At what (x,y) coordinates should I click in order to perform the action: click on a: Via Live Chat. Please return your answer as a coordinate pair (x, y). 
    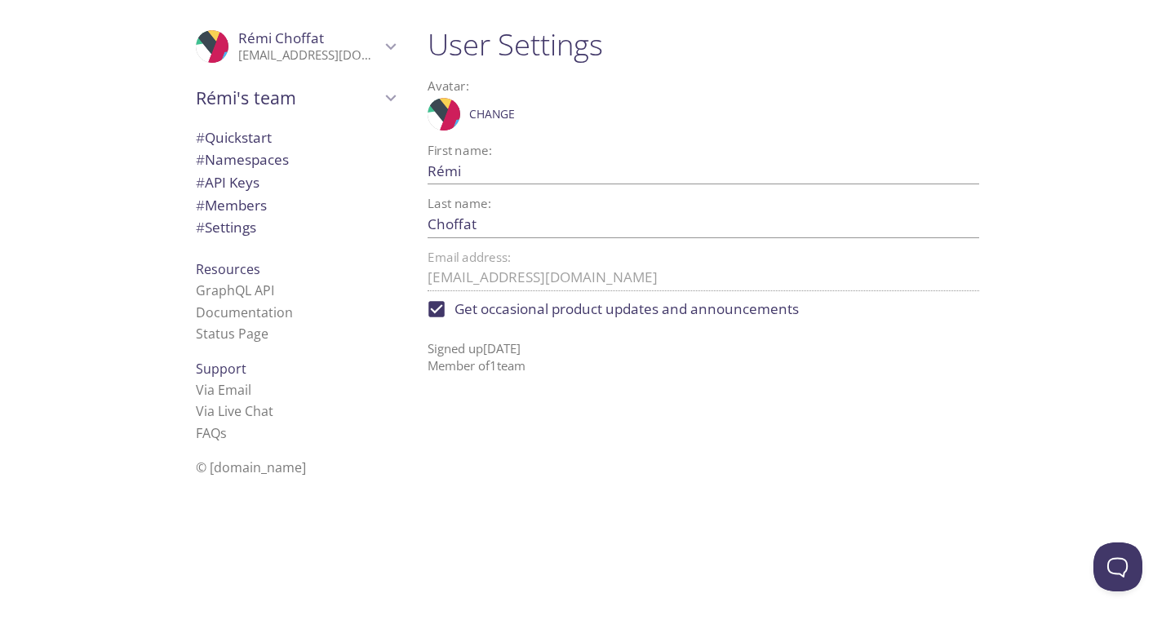
    Looking at the image, I should click on (234, 411).